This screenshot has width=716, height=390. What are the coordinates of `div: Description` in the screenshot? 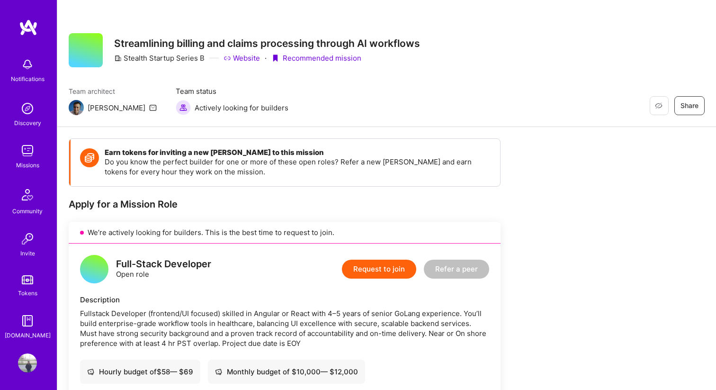 It's located at (285, 299).